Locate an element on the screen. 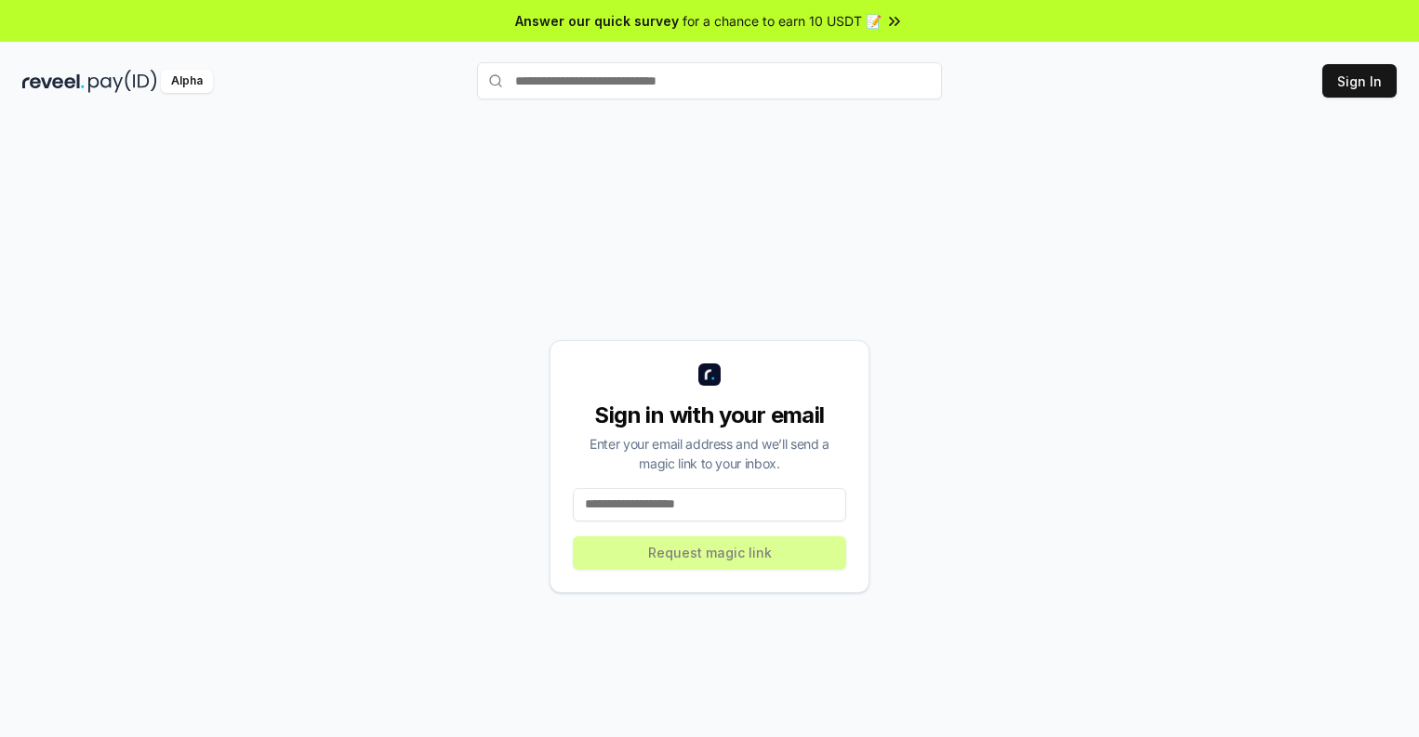 This screenshot has height=737, width=1419. button: Sign In is located at coordinates (1359, 81).